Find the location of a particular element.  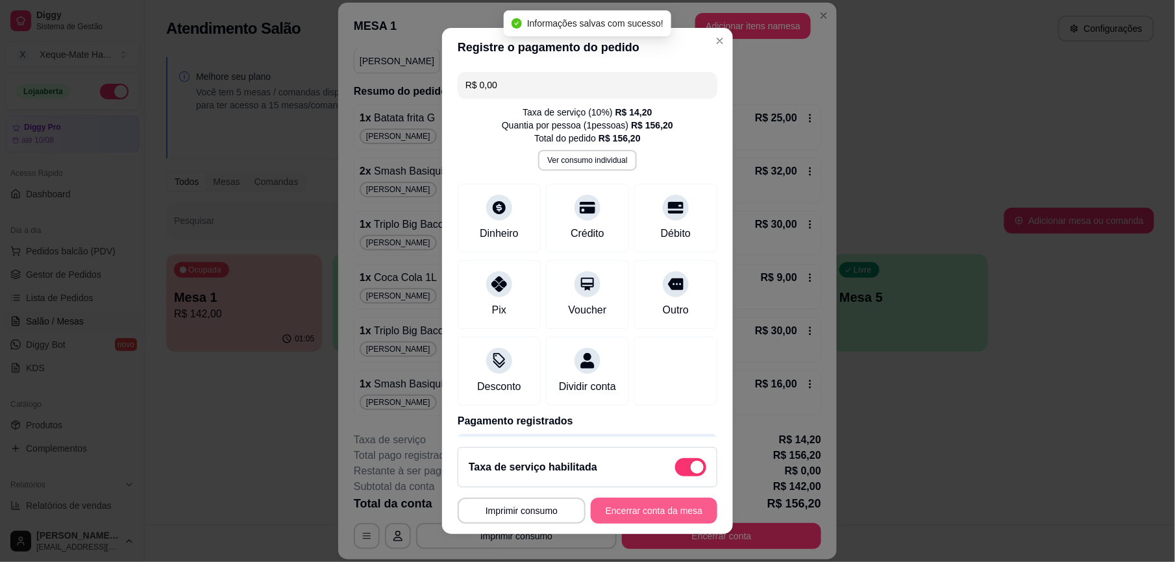

button: Ver consumo individual is located at coordinates (587, 160).